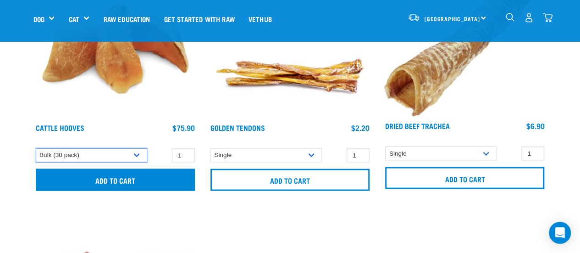 The image size is (580, 253). I want to click on a: Cattle Hooves, so click(60, 127).